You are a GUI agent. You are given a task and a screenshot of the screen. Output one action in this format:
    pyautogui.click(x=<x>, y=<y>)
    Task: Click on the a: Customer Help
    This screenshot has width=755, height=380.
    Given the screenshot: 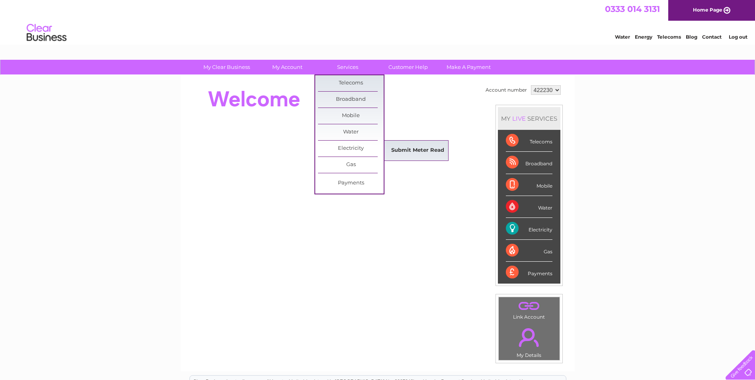 What is the action you would take?
    pyautogui.click(x=408, y=67)
    